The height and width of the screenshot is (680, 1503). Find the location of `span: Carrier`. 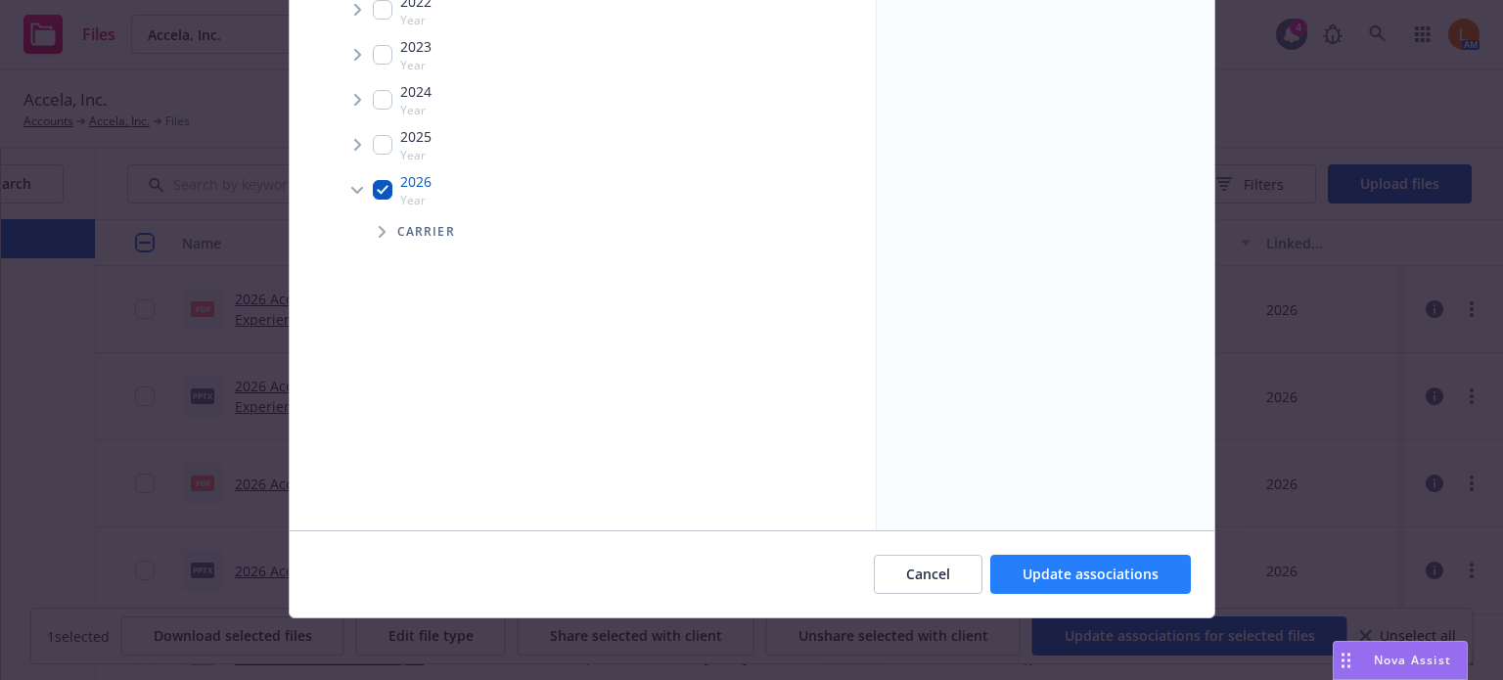

span: Carrier is located at coordinates (426, 232).